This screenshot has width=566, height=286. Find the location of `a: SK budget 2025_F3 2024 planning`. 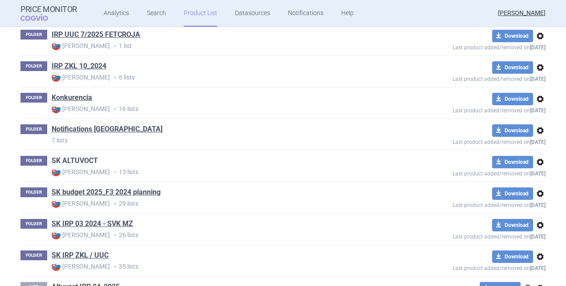

a: SK budget 2025_F3 2024 planning is located at coordinates (106, 193).